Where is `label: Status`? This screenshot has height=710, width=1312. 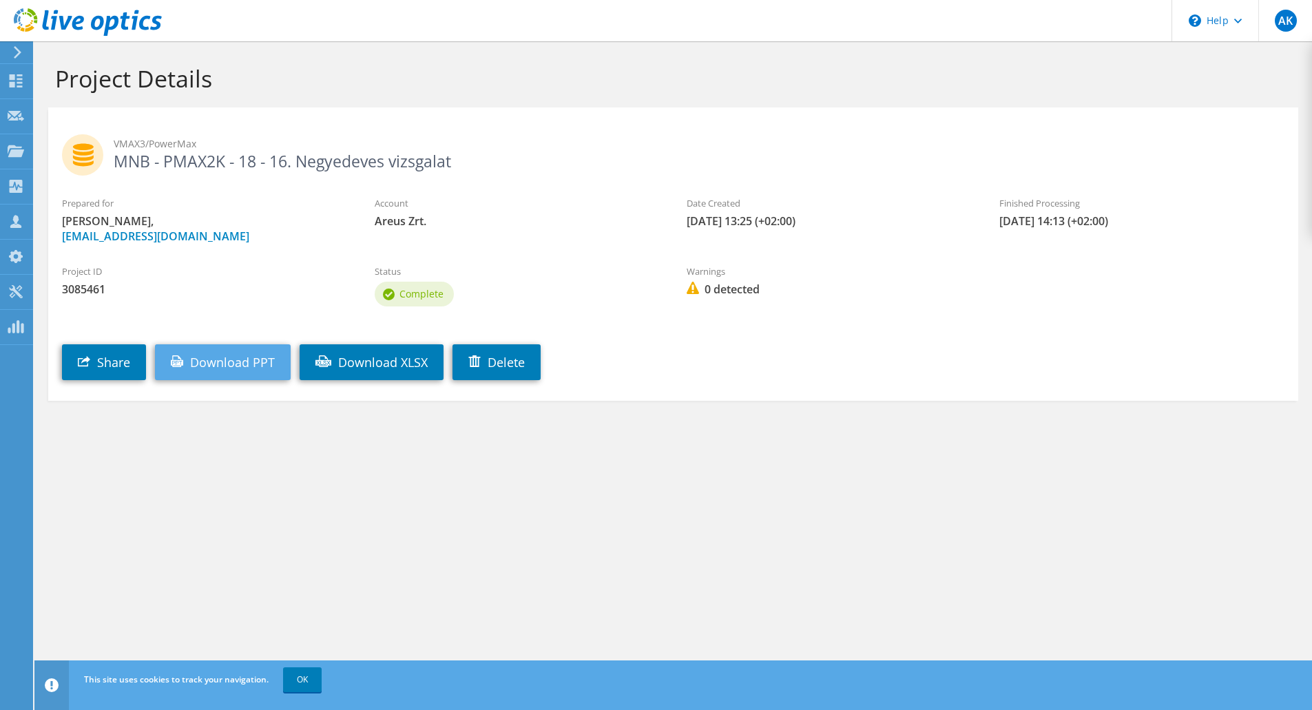
label: Status is located at coordinates (517, 271).